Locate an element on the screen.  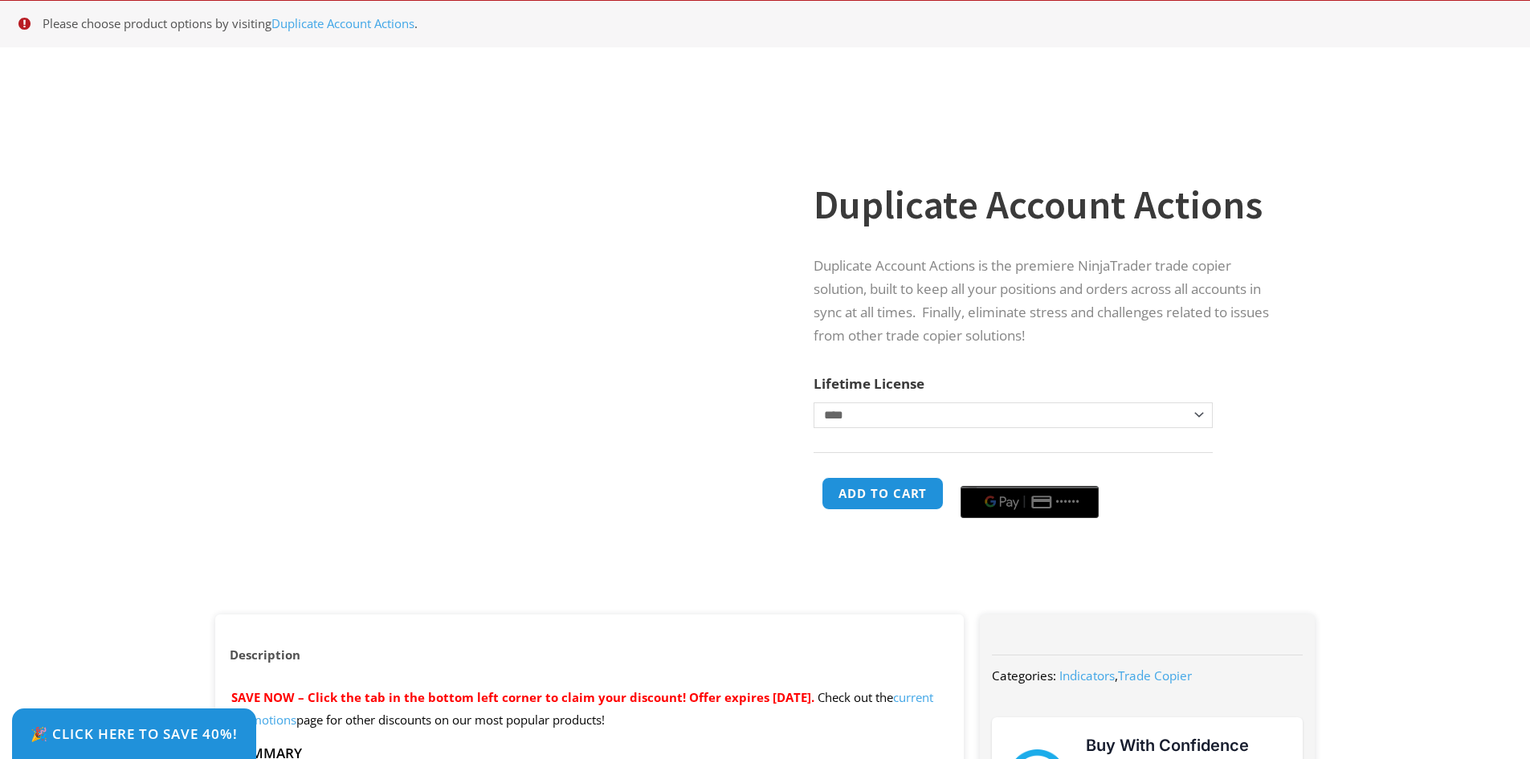
button: Add to cart is located at coordinates (883, 493).